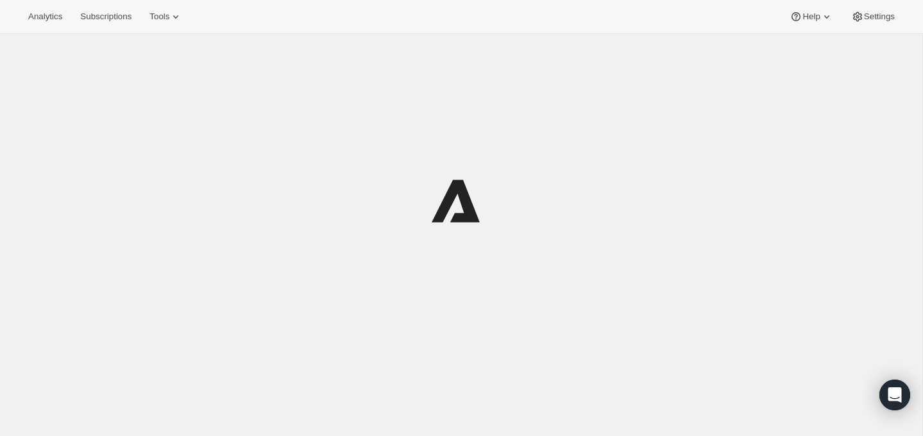 This screenshot has width=923, height=436. What do you see at coordinates (45, 17) in the screenshot?
I see `button: Analytics` at bounding box center [45, 17].